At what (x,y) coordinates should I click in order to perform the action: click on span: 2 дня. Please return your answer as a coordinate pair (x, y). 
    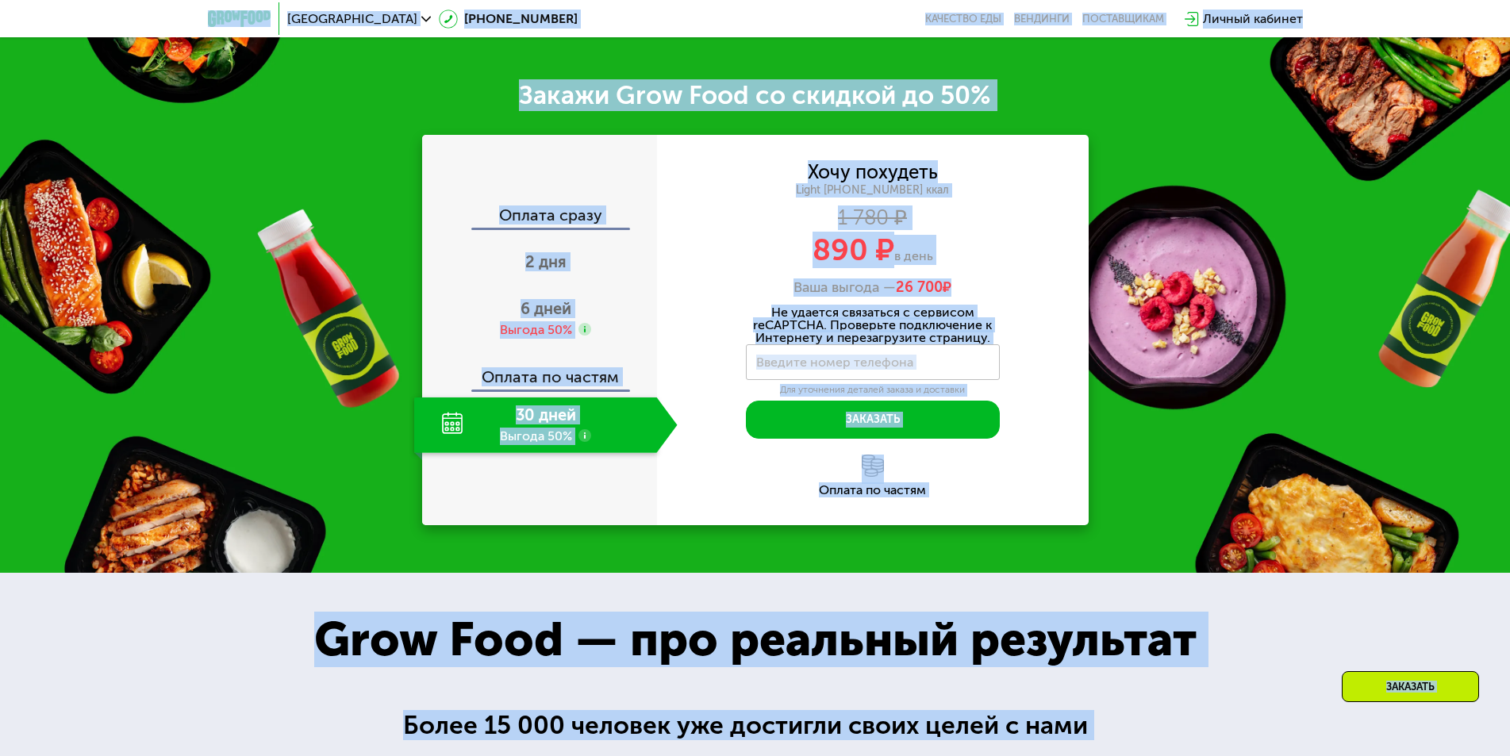
    Looking at the image, I should click on (546, 262).